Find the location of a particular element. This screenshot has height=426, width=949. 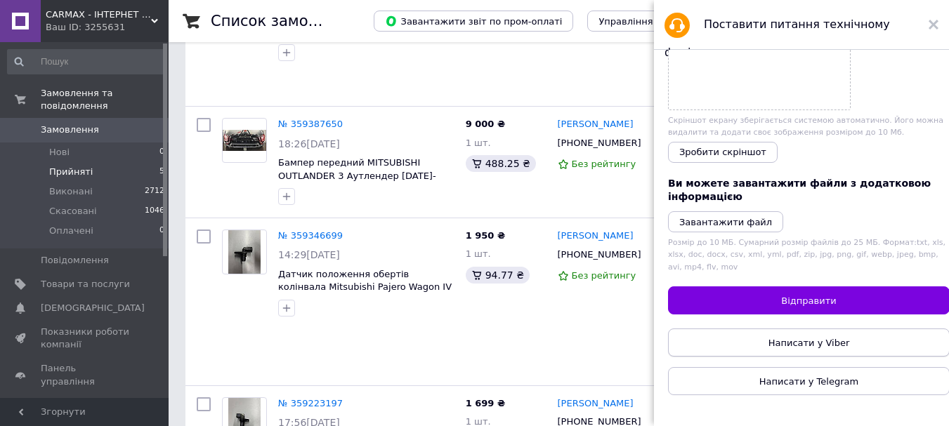

a: № 359387650 is located at coordinates (310, 124).